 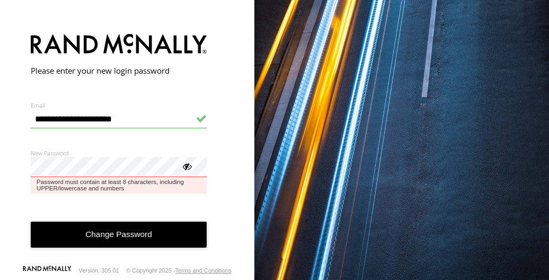 I want to click on label: Email, so click(x=119, y=105).